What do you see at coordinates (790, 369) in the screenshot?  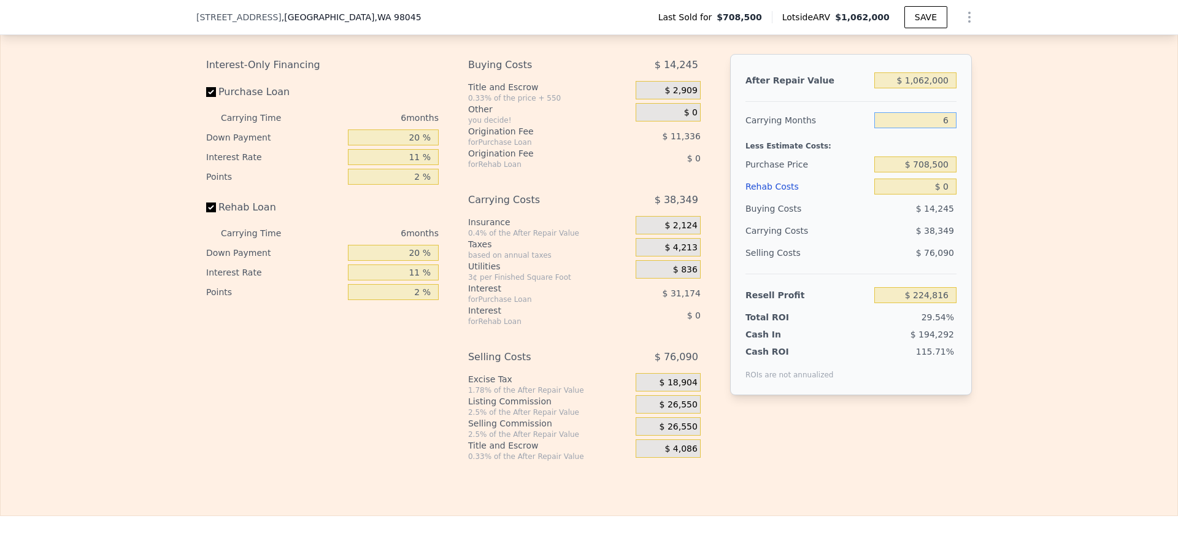 I see `div: ROIs are not annualized` at bounding box center [790, 369].